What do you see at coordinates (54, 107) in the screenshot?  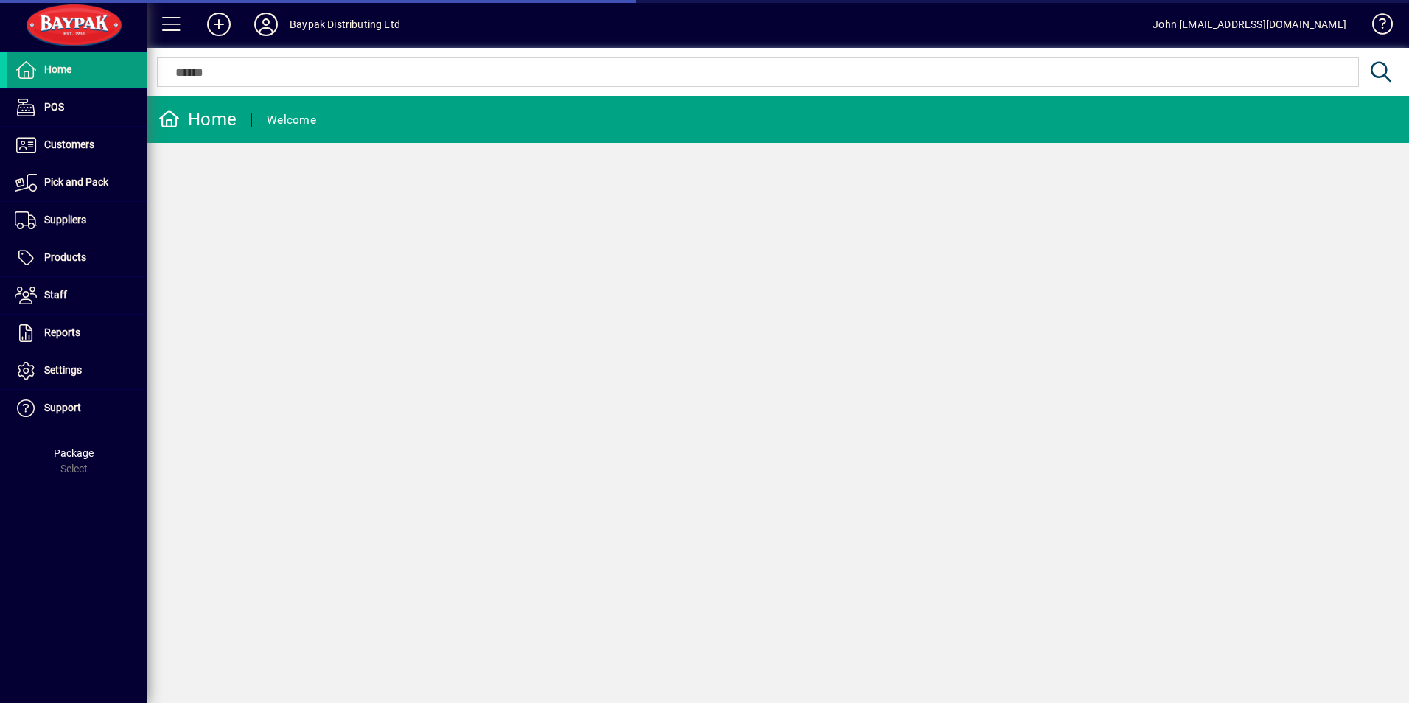 I see `span: POS` at bounding box center [54, 107].